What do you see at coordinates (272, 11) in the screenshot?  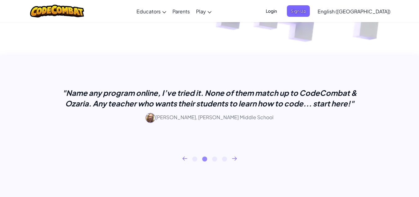 I see `button: Login` at bounding box center [272, 11].